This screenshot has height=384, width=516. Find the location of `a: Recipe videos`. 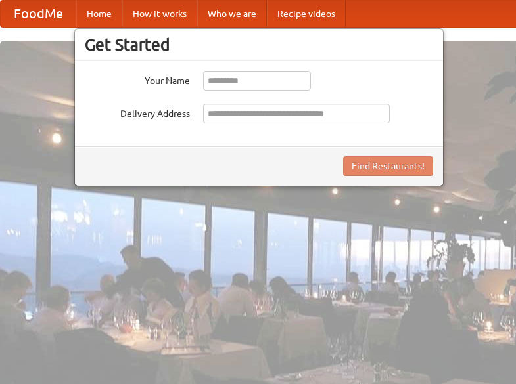

a: Recipe videos is located at coordinates (306, 14).